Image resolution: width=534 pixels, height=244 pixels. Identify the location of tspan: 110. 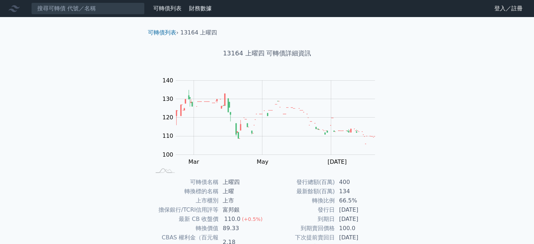
(168, 136).